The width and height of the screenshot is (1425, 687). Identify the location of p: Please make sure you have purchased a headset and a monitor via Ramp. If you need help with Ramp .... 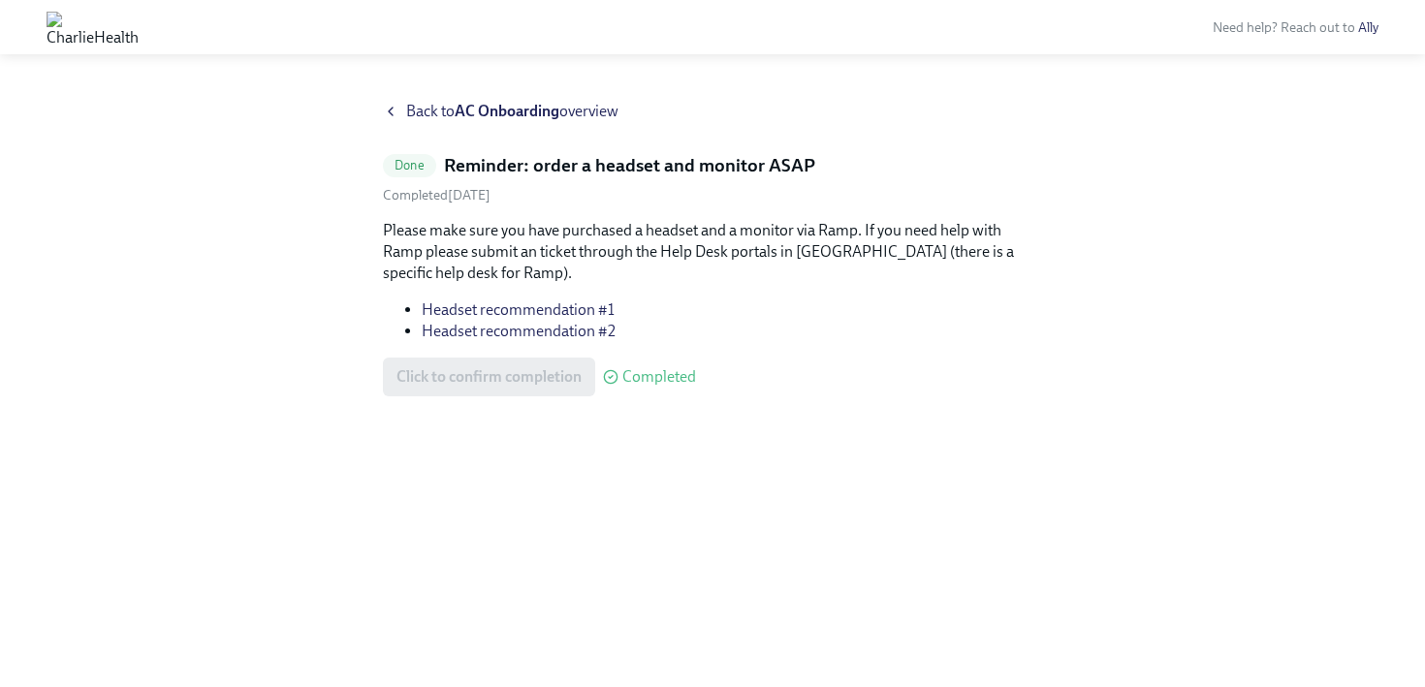
(713, 252).